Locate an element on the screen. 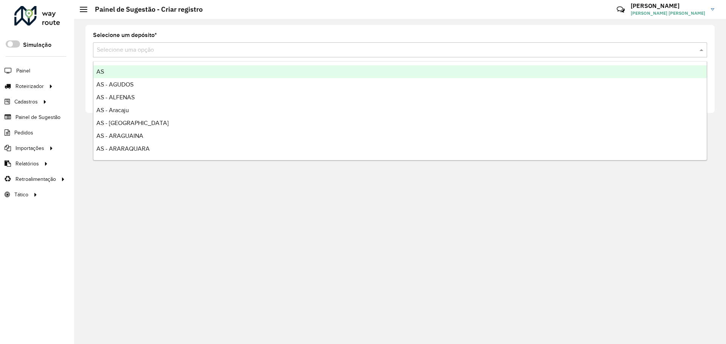 The height and width of the screenshot is (344, 726). span: Roteirizador is located at coordinates (29, 86).